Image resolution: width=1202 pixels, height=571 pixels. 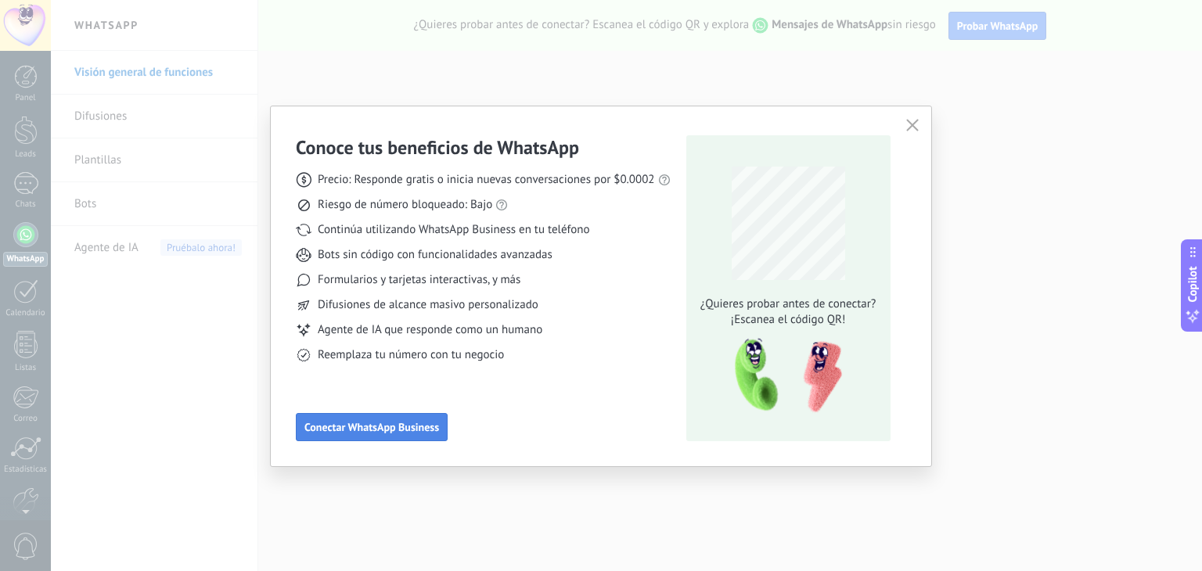 I want to click on span: Reemplaza tu número con tu negocio, so click(x=411, y=355).